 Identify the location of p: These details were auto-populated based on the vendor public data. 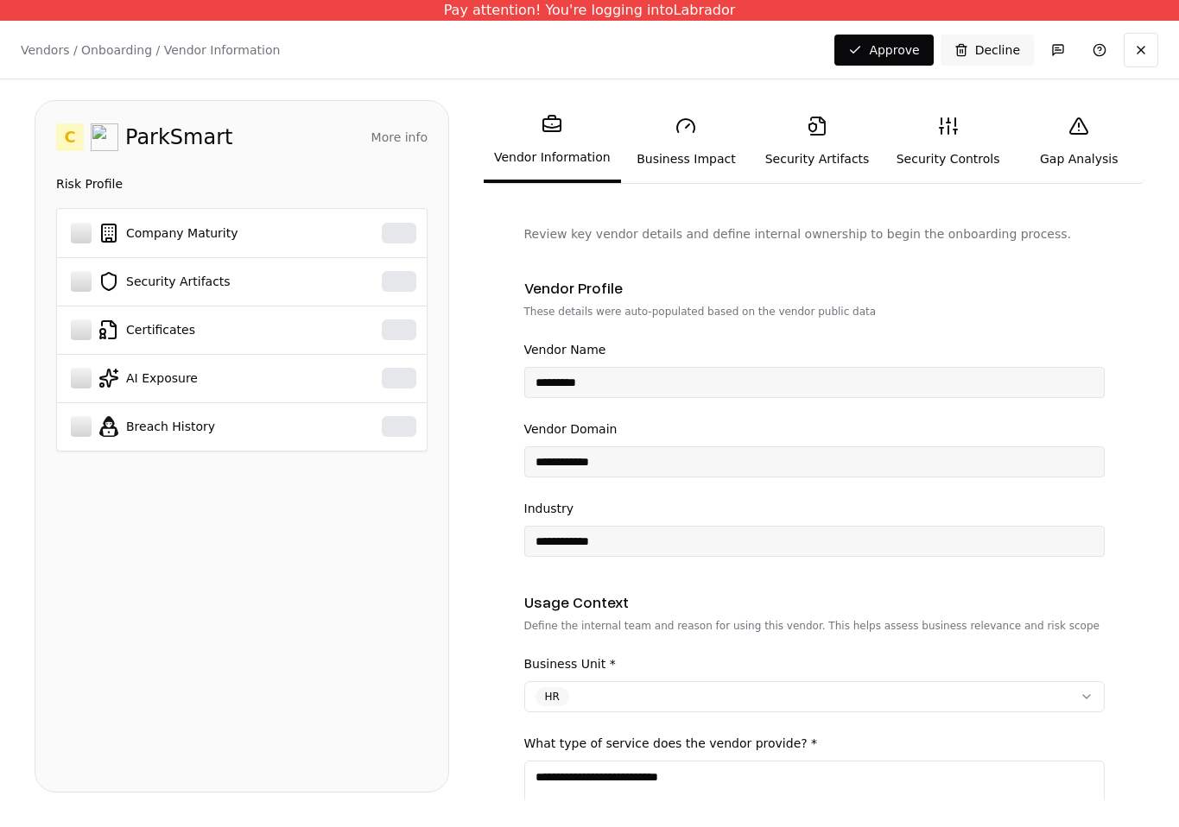
(814, 312).